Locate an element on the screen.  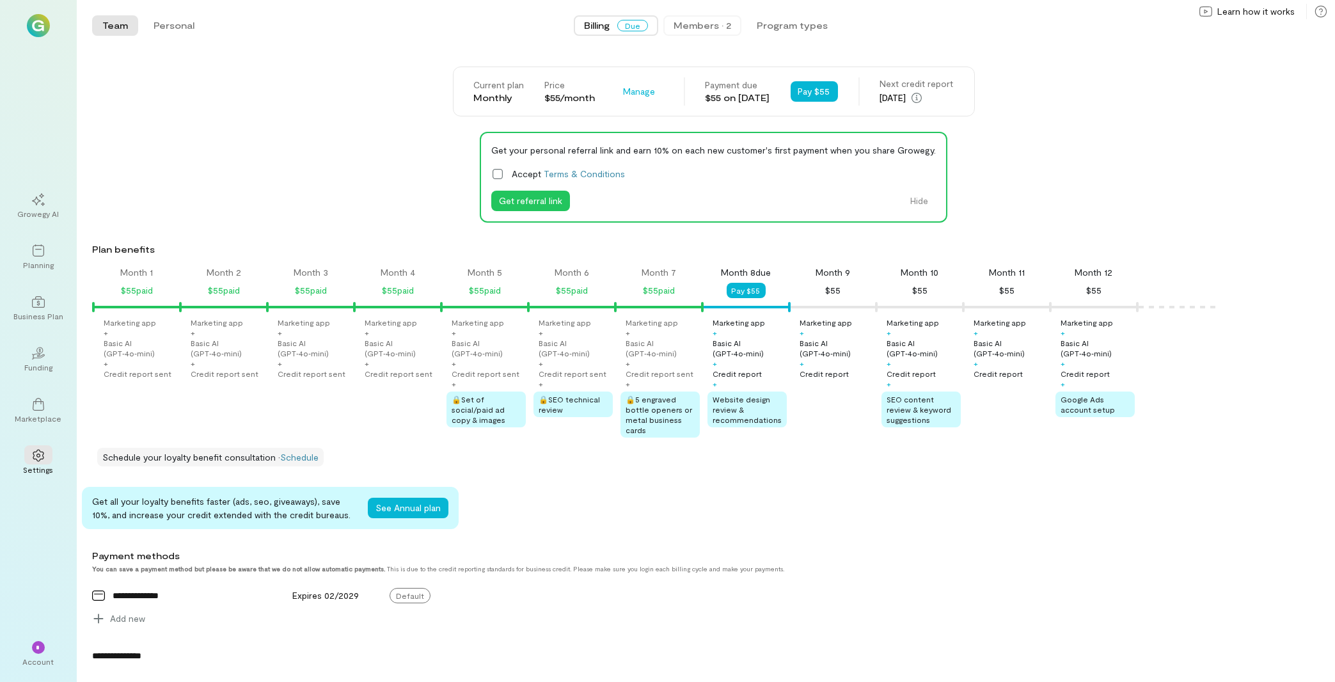
div: Month 9 is located at coordinates (833, 272).